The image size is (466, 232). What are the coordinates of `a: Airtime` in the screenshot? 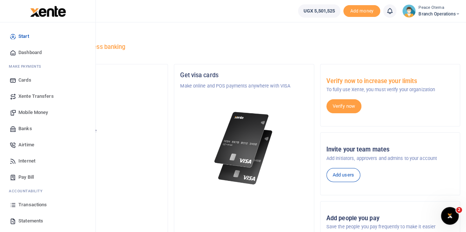 It's located at (47, 145).